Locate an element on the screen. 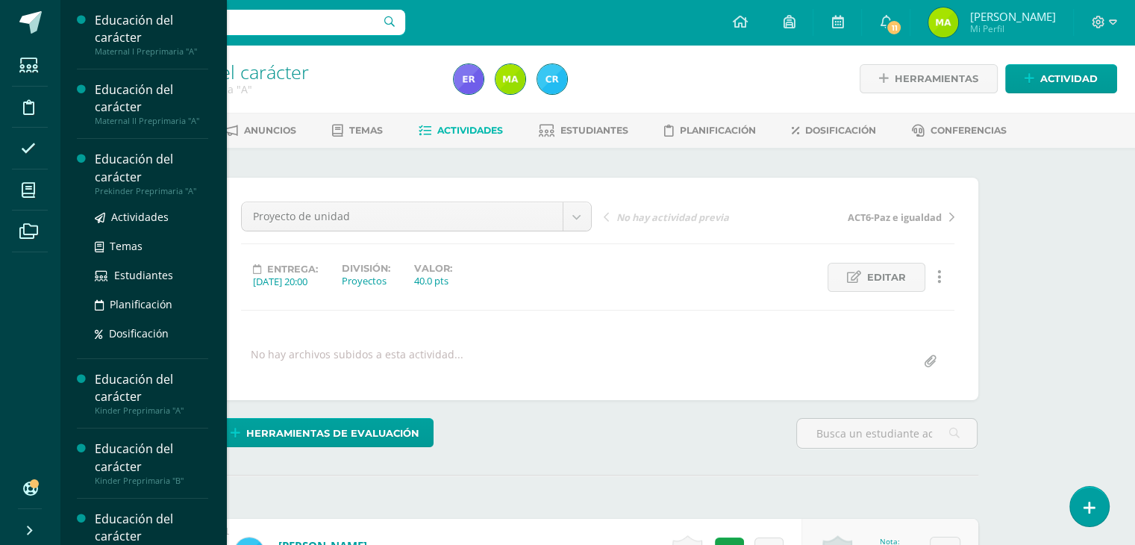  div: Proyectos is located at coordinates (366, 281).